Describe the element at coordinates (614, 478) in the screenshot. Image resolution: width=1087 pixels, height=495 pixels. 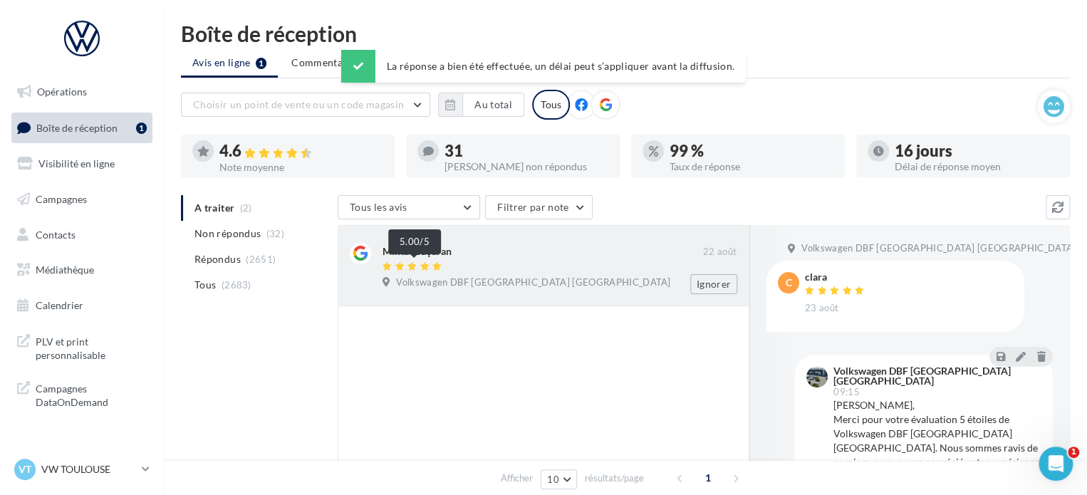
I see `span: résultats/page` at that location.